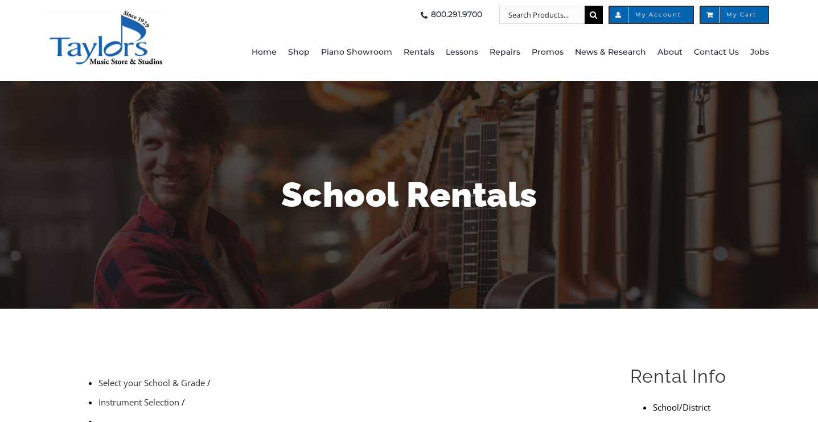 This screenshot has width=818, height=422. Describe the element at coordinates (264, 52) in the screenshot. I see `a: Home` at that location.